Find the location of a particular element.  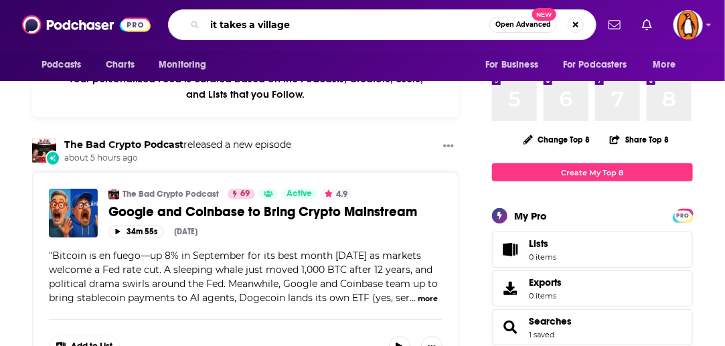

img: User Profile is located at coordinates (688, 25).